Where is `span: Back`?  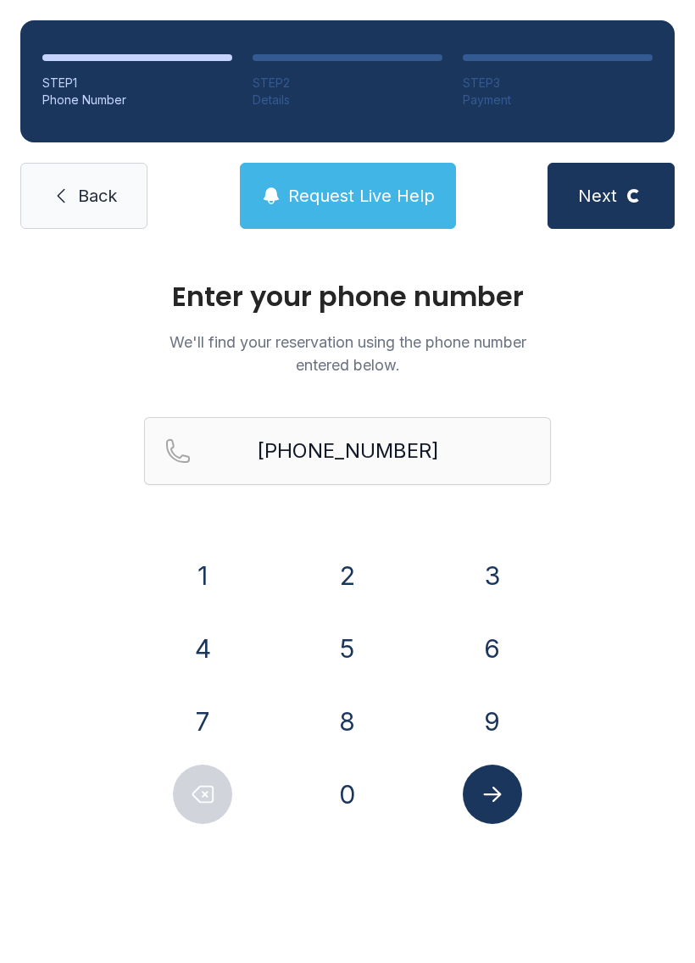 span: Back is located at coordinates (97, 196).